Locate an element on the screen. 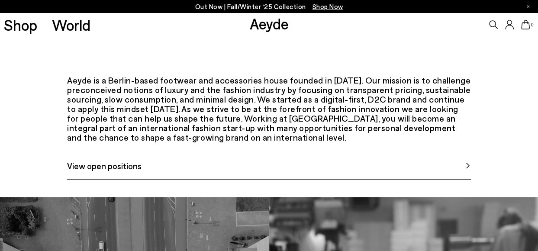  a: 0 is located at coordinates (525, 25).